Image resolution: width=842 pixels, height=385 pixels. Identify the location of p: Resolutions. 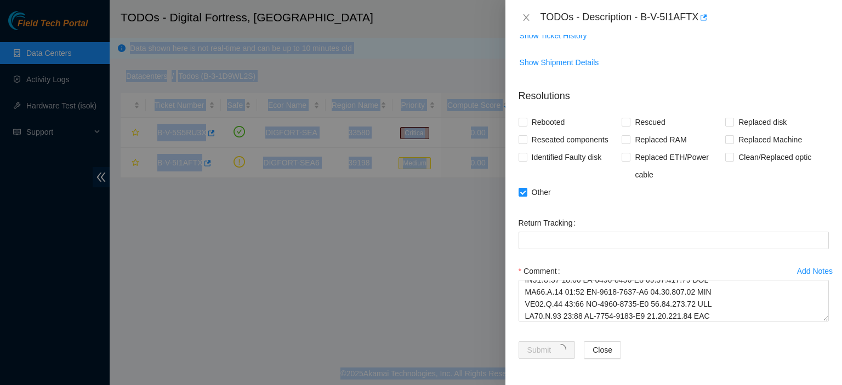
(674, 92).